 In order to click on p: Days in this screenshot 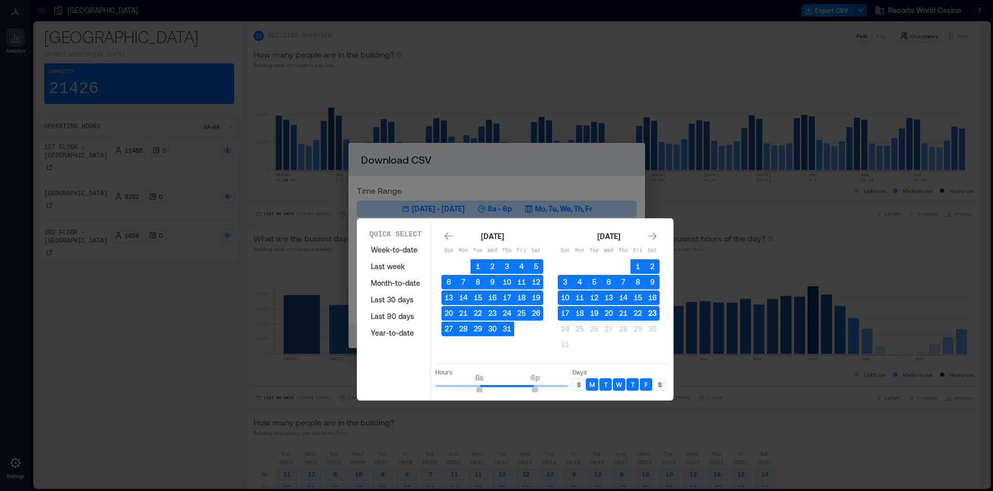, I will do `click(619, 372)`.